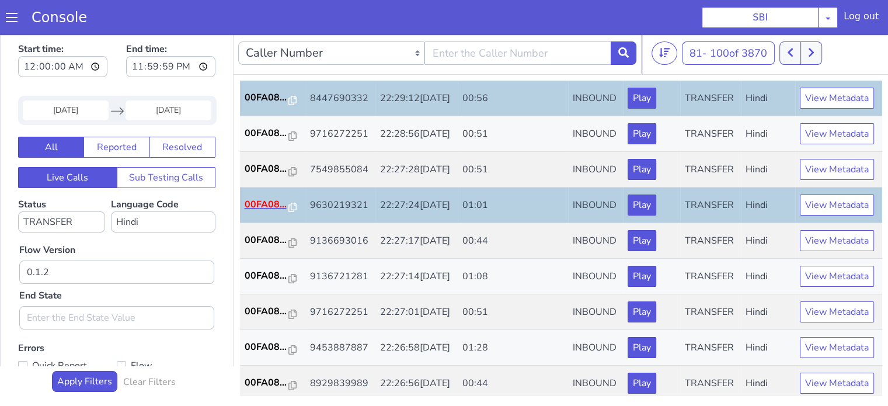  Describe the element at coordinates (340, 173) in the screenshot. I see `td: 9630219321` at that location.